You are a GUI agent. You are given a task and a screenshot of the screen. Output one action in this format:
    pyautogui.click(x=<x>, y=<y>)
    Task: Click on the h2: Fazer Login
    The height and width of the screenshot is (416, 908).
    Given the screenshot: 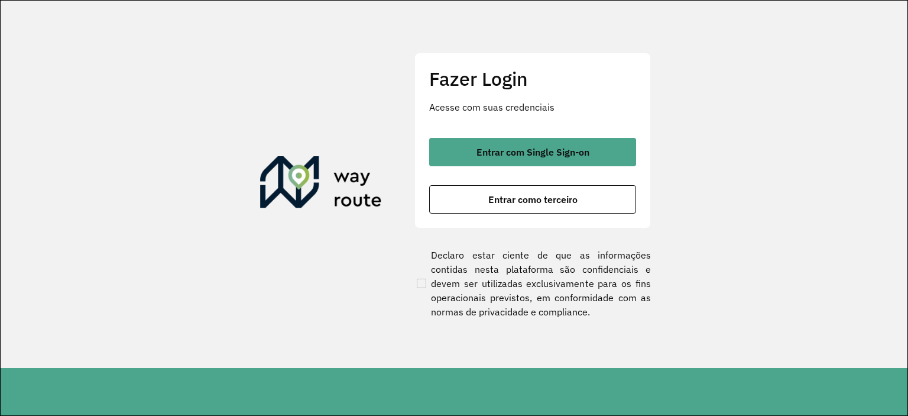 What is the action you would take?
    pyautogui.click(x=533, y=79)
    